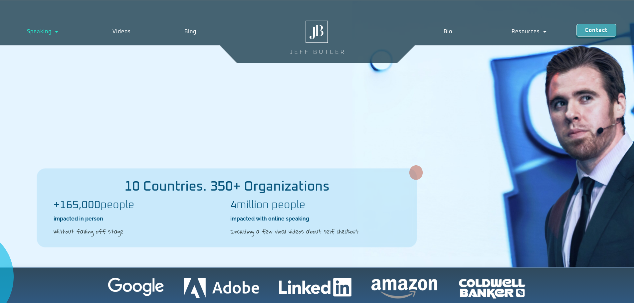 This screenshot has width=634, height=303. Describe the element at coordinates (315, 232) in the screenshot. I see `h2: Including a few viral videos about self checkout` at that location.